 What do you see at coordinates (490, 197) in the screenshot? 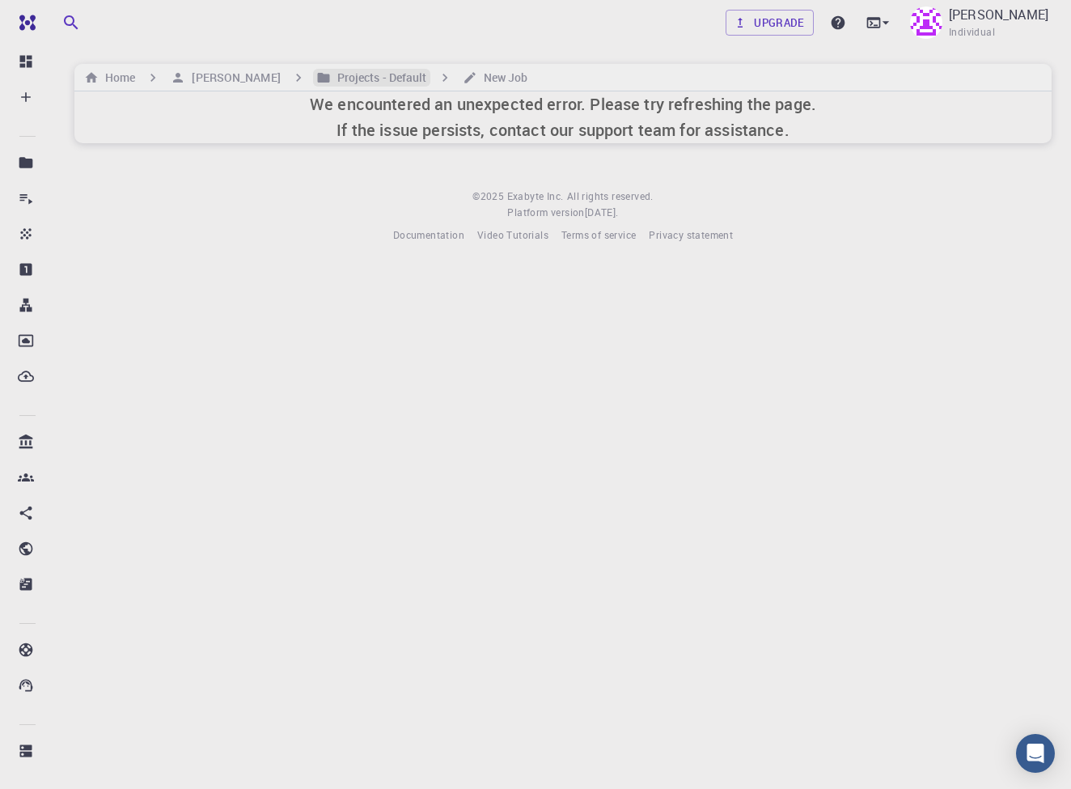
I see `span: © 2025` at bounding box center [490, 197].